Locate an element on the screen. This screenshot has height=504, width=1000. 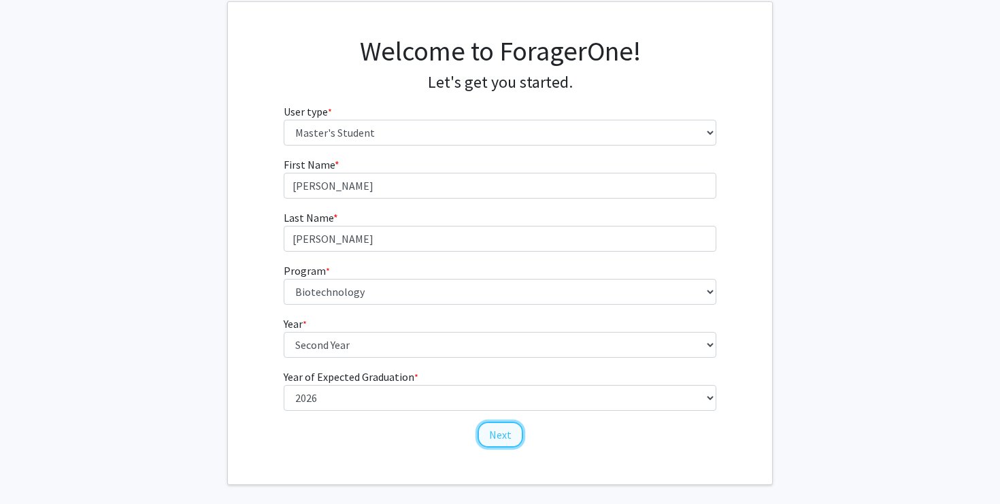
label: User type is located at coordinates (307, 112).